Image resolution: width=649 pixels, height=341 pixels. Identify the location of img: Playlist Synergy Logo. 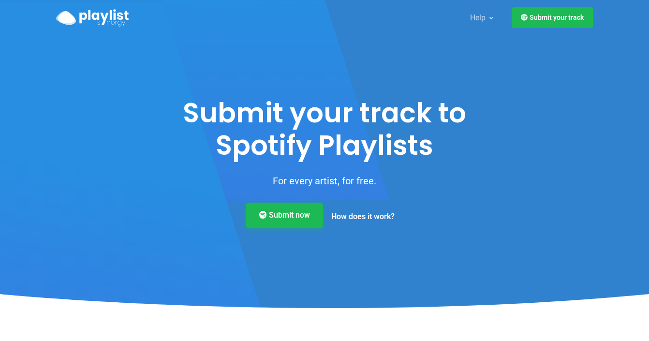
(92, 18).